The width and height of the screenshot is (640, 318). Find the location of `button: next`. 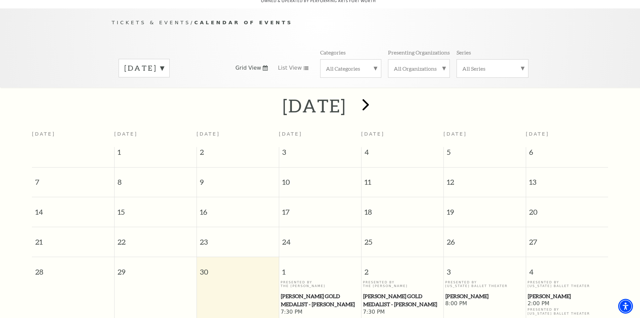

button: next is located at coordinates (365, 106).